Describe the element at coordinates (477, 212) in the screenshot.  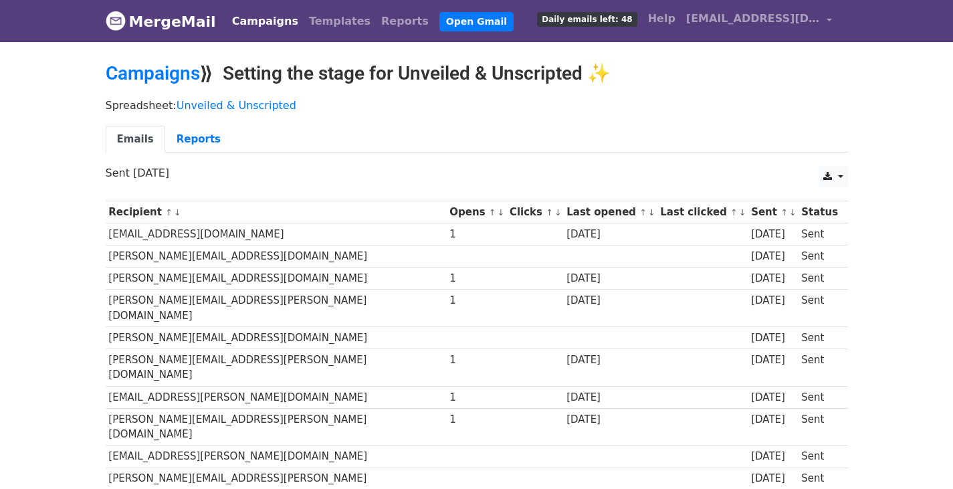
I see `th: Opens` at that location.